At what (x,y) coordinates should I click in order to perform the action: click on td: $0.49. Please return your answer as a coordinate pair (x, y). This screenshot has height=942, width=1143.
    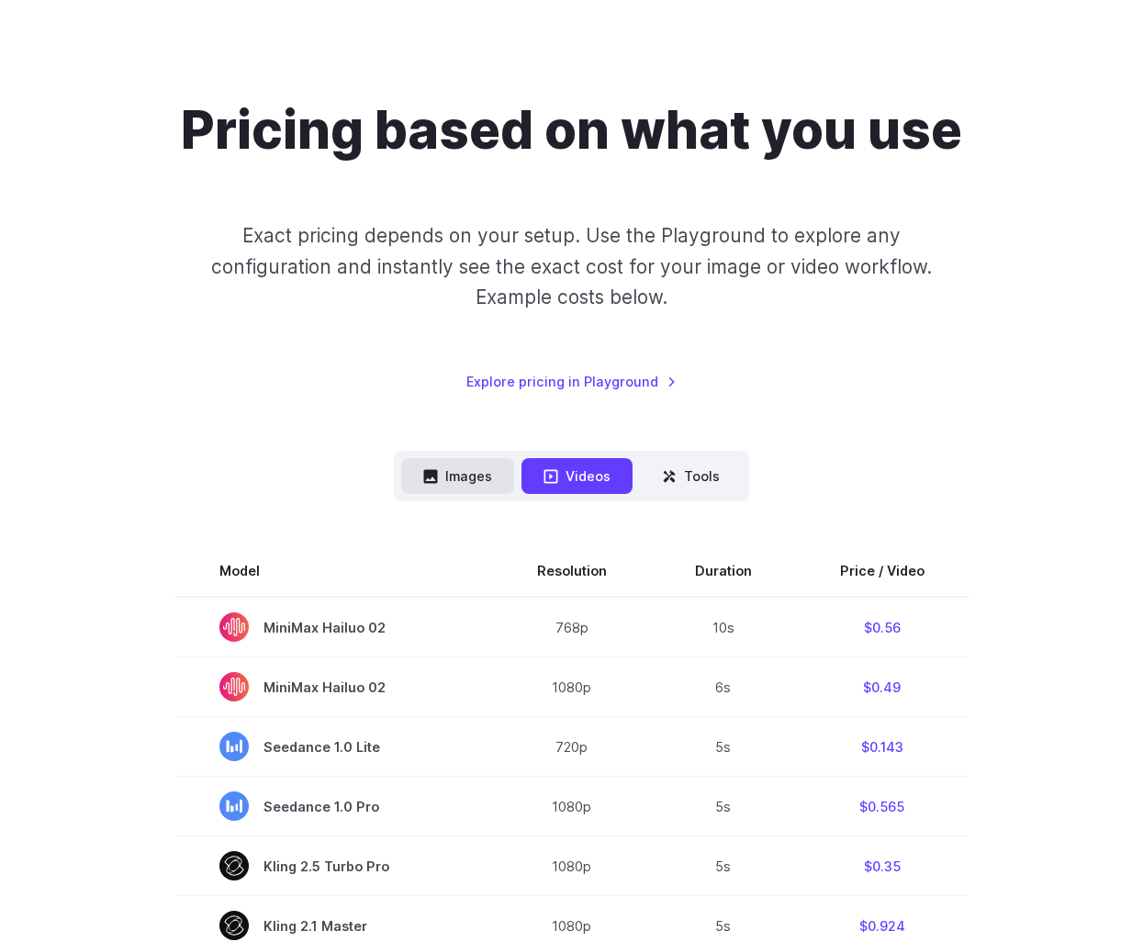
    Looking at the image, I should click on (882, 687).